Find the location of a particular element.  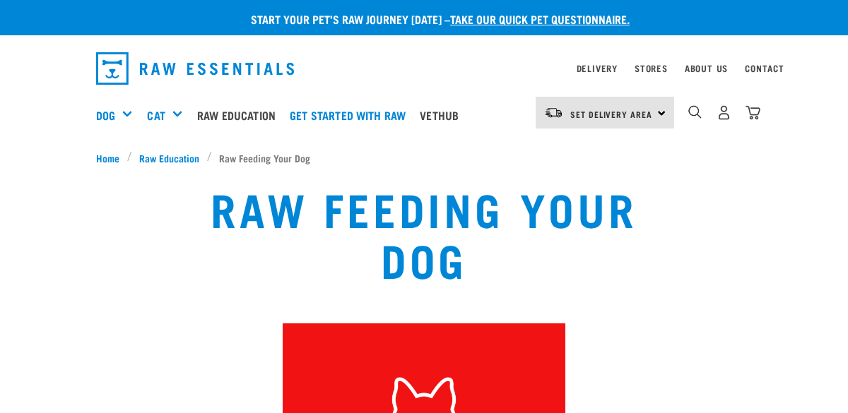

img: van-moving.png is located at coordinates (553, 113).